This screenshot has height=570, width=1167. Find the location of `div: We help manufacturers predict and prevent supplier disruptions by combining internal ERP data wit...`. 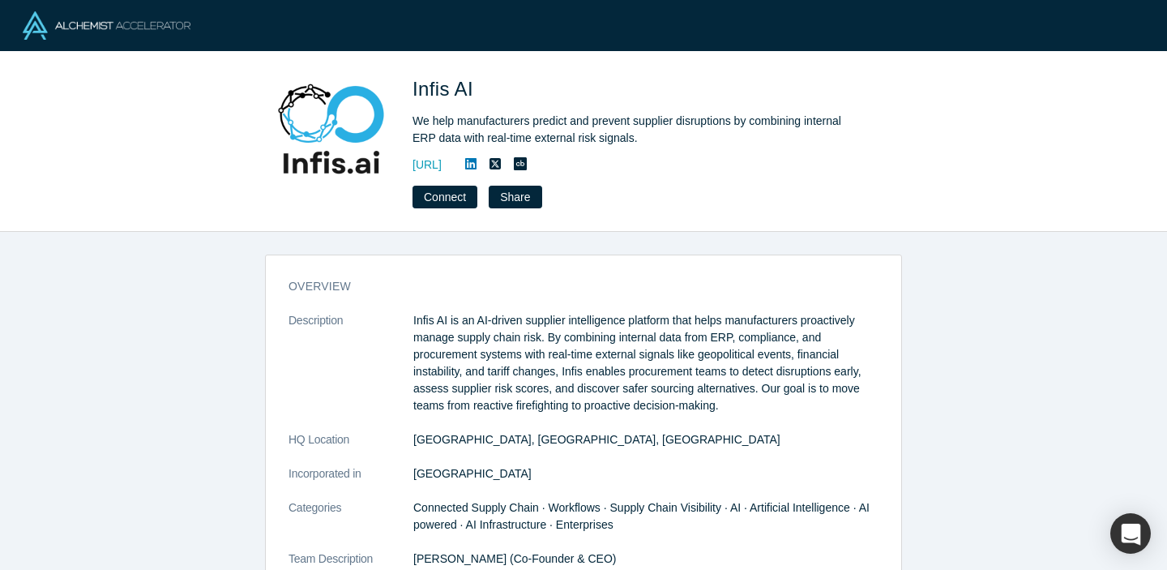

div: We help manufacturers predict and prevent supplier disruptions by combining internal ERP data wit... is located at coordinates (640, 130).